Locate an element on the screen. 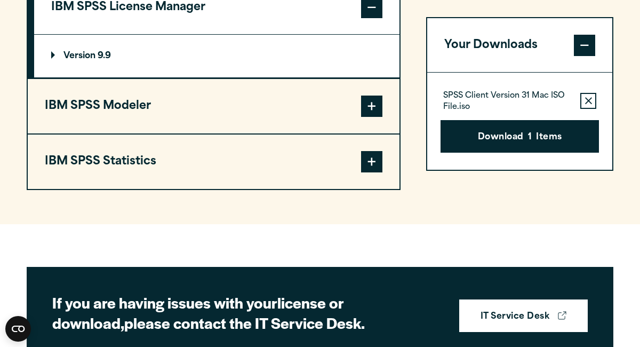 The width and height of the screenshot is (640, 347). button: IBM SPSS Modeler is located at coordinates (213, 106).